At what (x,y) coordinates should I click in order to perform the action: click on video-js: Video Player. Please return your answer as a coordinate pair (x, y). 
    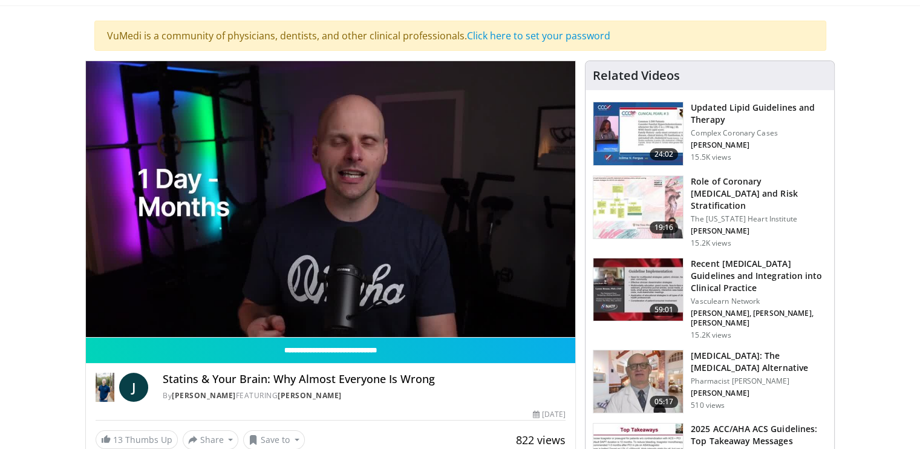
    Looking at the image, I should click on (331, 199).